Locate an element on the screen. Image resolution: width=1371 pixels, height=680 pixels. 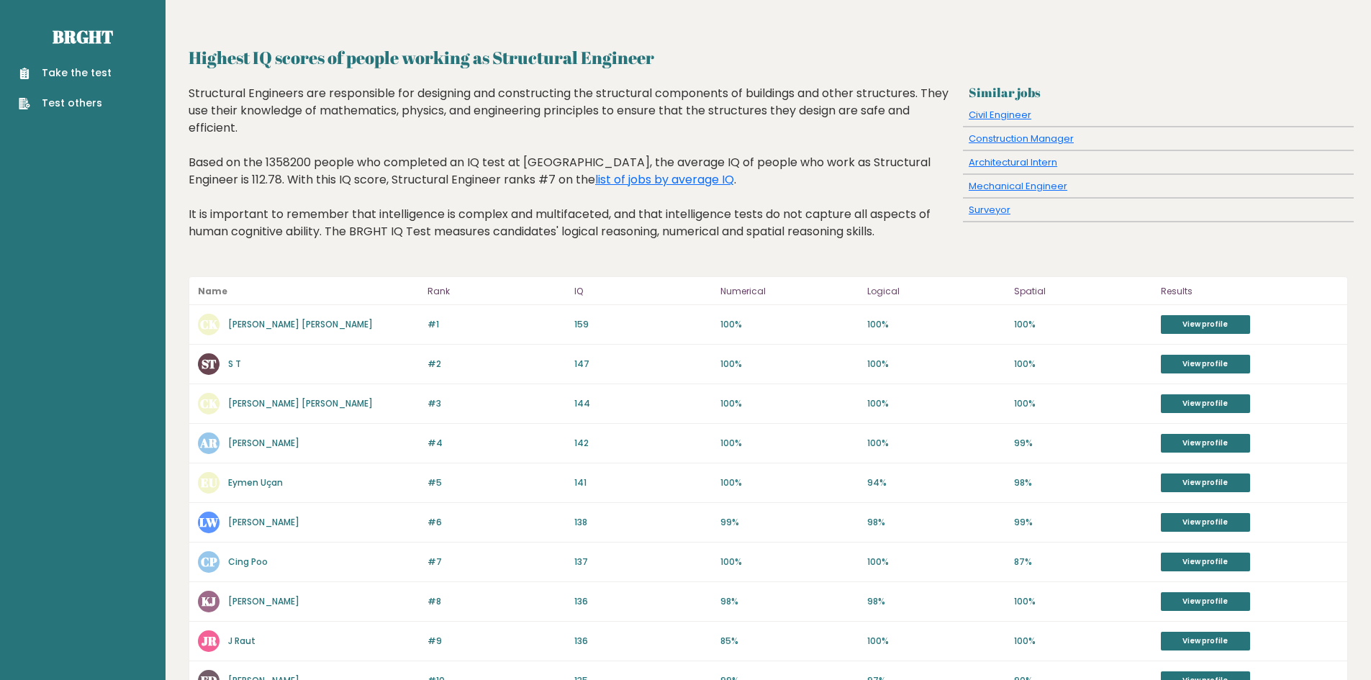
a: Civil Engineer is located at coordinates (1000, 114).